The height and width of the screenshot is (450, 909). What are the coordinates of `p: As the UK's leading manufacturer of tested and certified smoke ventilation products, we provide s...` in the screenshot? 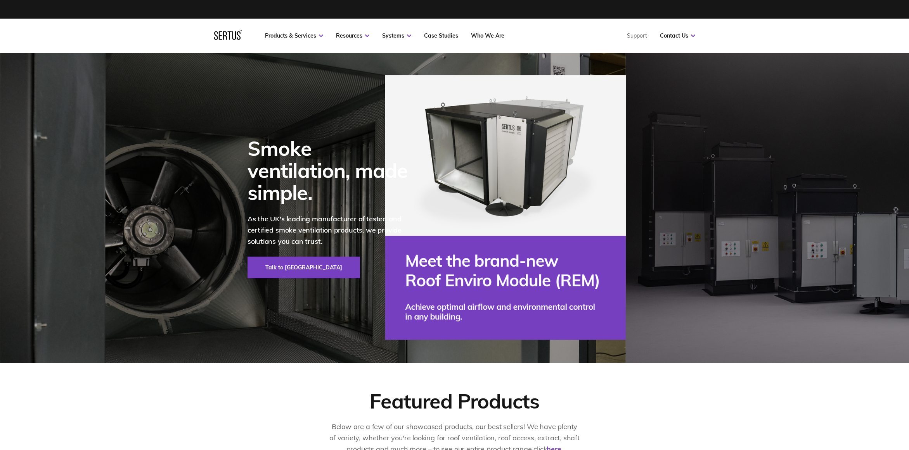 It's located at (333, 230).